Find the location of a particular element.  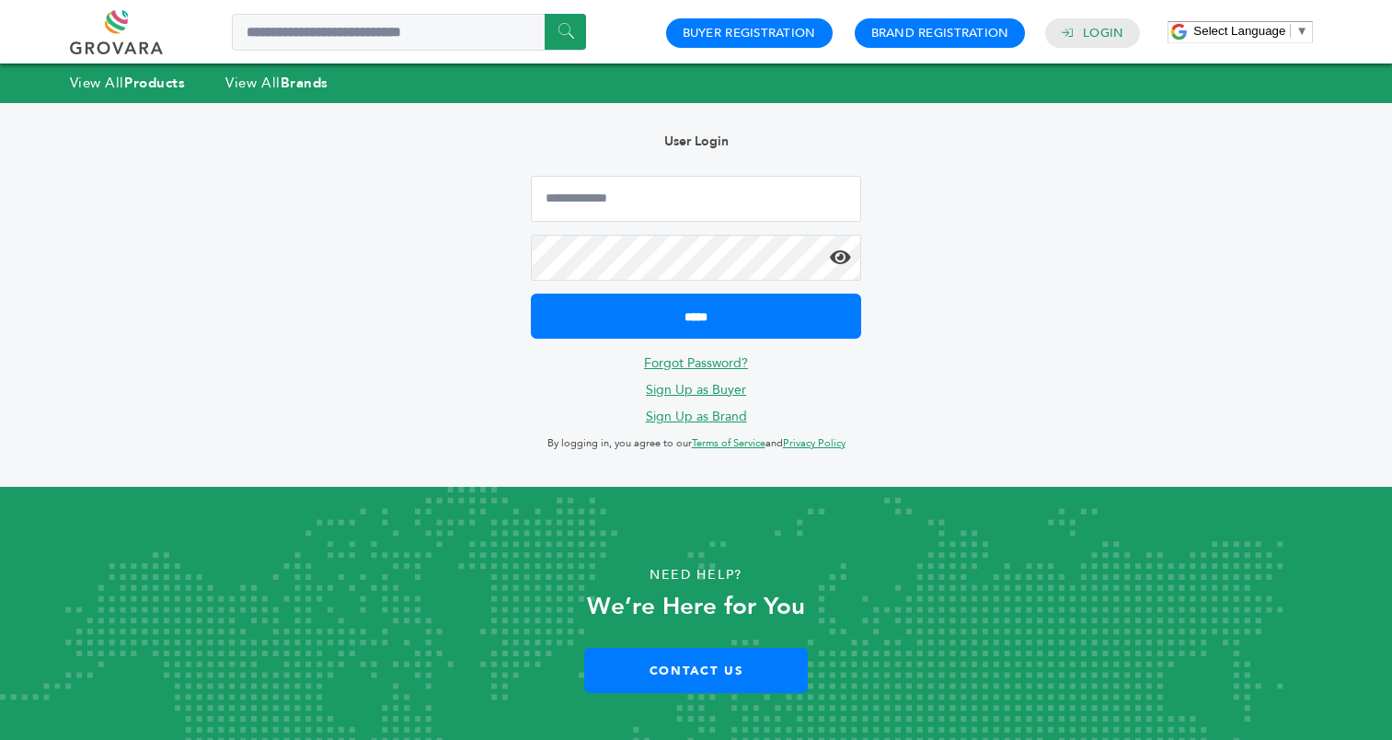

input: Email Address is located at coordinates (695, 199).